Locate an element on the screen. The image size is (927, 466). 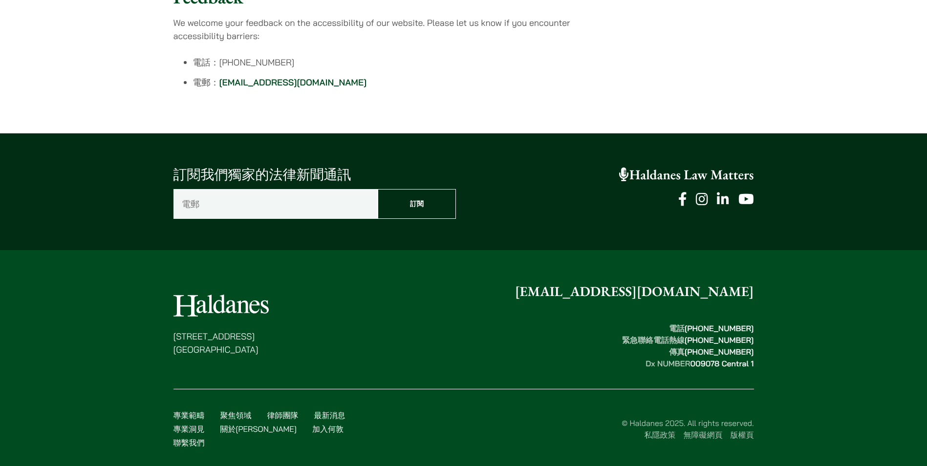
a: 專業洞見 is located at coordinates (189, 429).